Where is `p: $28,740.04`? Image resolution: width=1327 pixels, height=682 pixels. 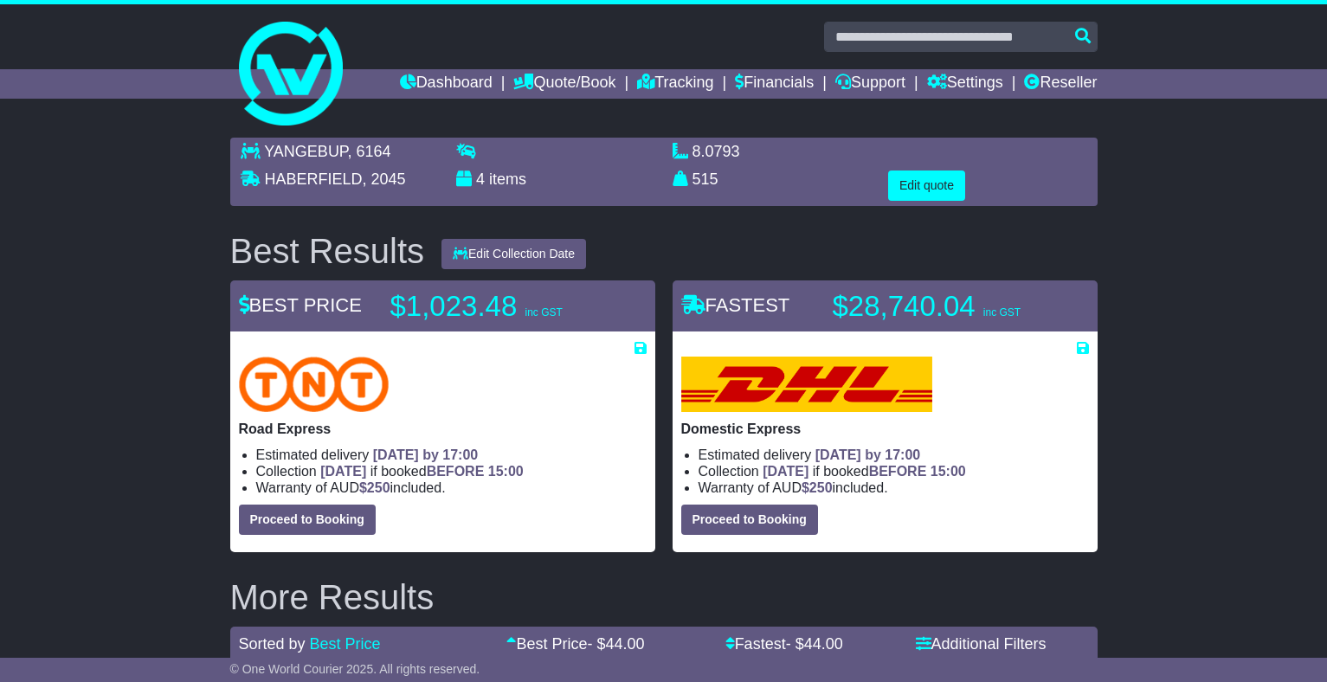 p: $28,740.04 is located at coordinates (941, 307).